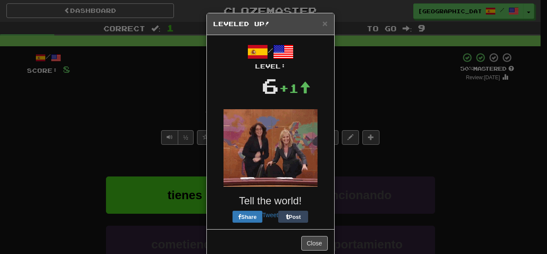 The image size is (547, 254). I want to click on button: Post, so click(293, 216).